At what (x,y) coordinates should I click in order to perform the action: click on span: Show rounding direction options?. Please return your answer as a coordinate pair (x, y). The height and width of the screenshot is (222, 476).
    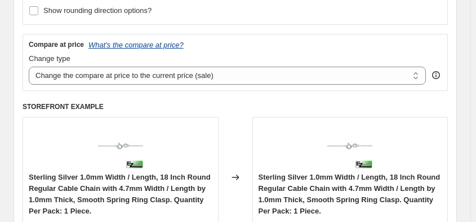
    Looking at the image, I should click on (98, 10).